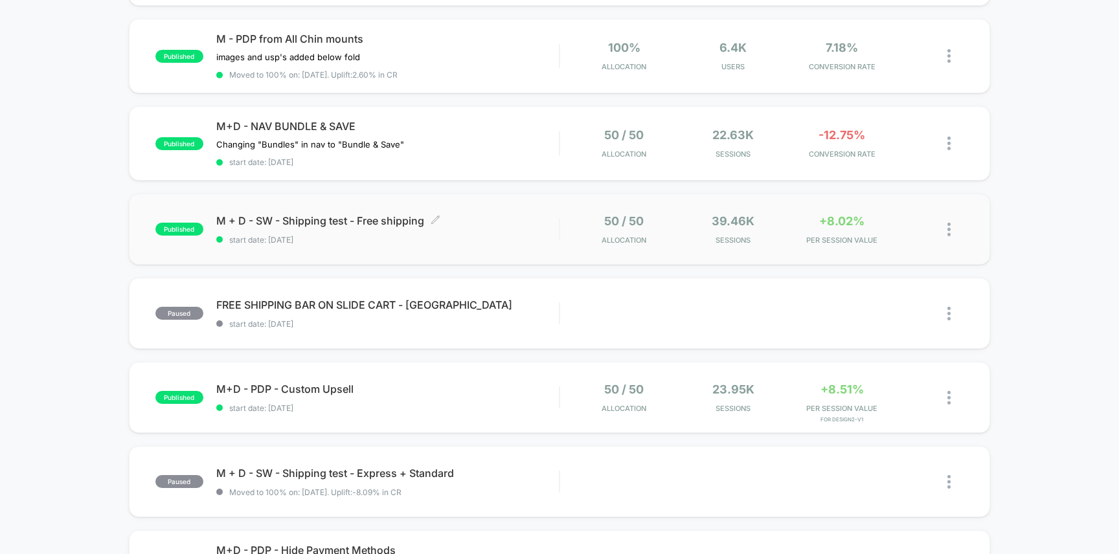  What do you see at coordinates (388, 39) in the screenshot?
I see `span: M - PDP from All Chin mounts` at bounding box center [388, 39].